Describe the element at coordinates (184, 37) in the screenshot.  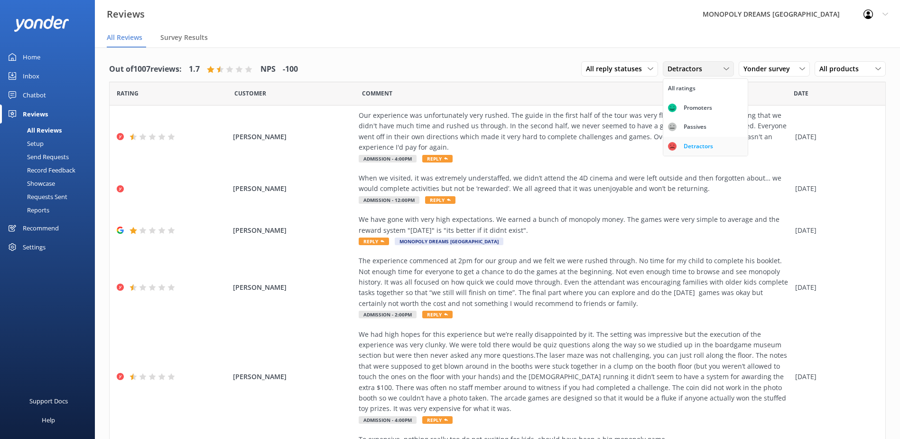
I see `span: Survey Results` at that location.